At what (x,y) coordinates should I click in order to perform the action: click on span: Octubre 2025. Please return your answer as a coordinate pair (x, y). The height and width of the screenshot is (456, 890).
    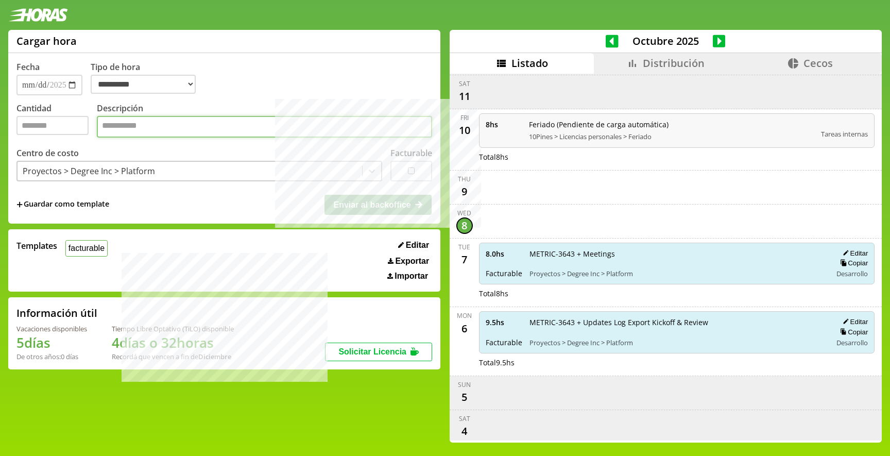
    Looking at the image, I should click on (665, 41).